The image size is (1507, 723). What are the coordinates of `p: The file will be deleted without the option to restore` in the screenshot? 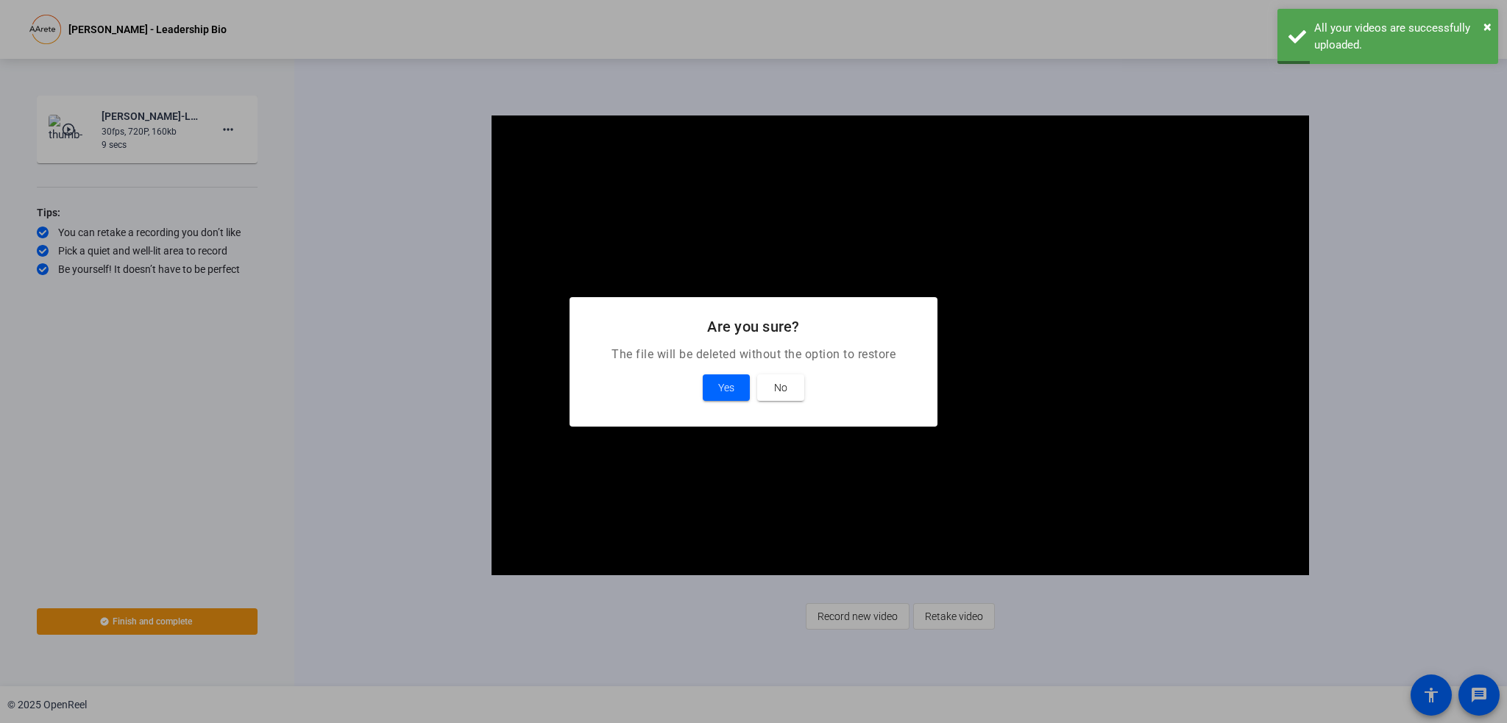 It's located at (753, 355).